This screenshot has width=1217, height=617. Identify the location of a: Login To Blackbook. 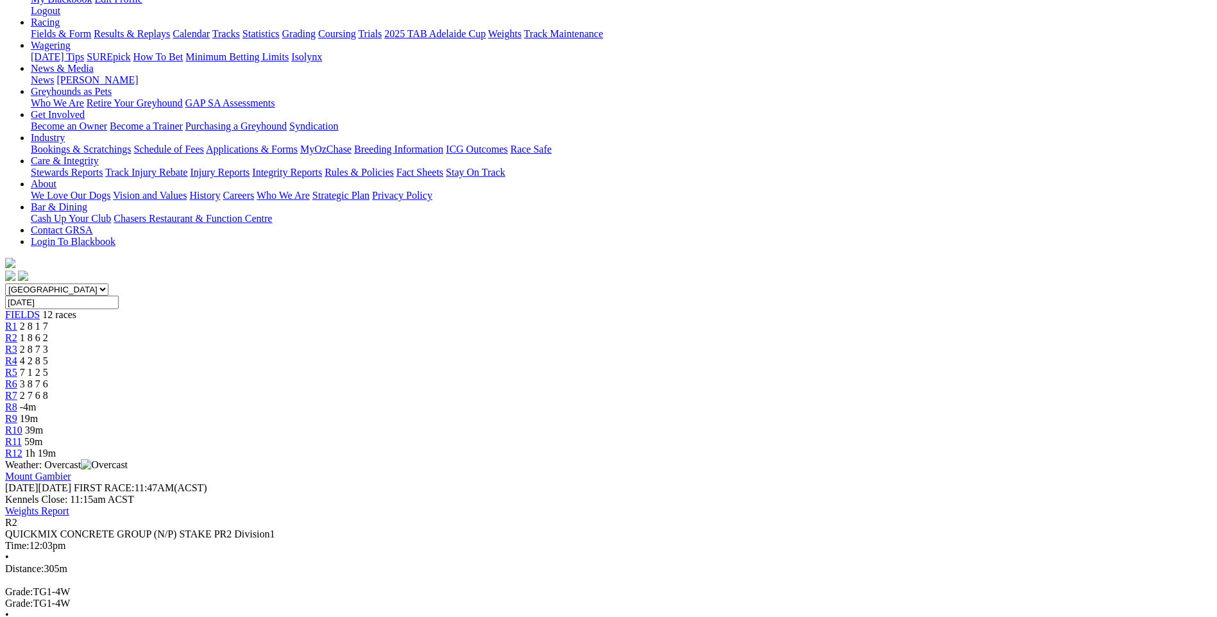
(73, 241).